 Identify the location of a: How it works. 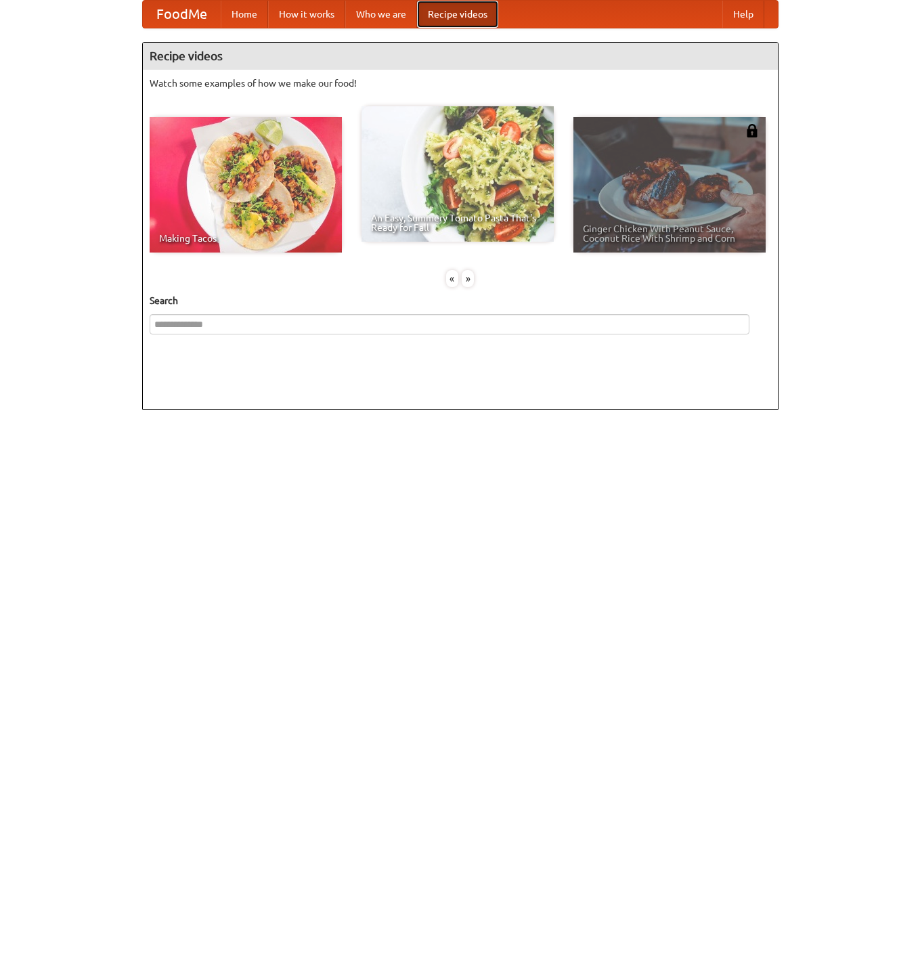
(307, 14).